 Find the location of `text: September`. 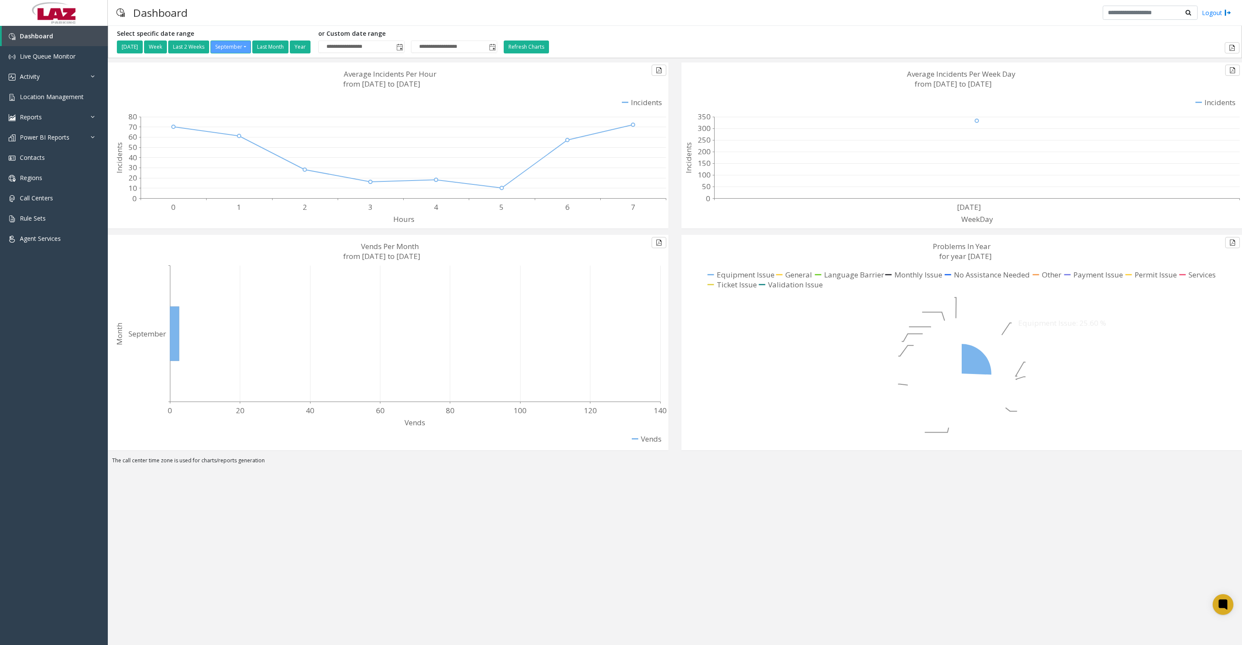

text: September is located at coordinates (147, 334).